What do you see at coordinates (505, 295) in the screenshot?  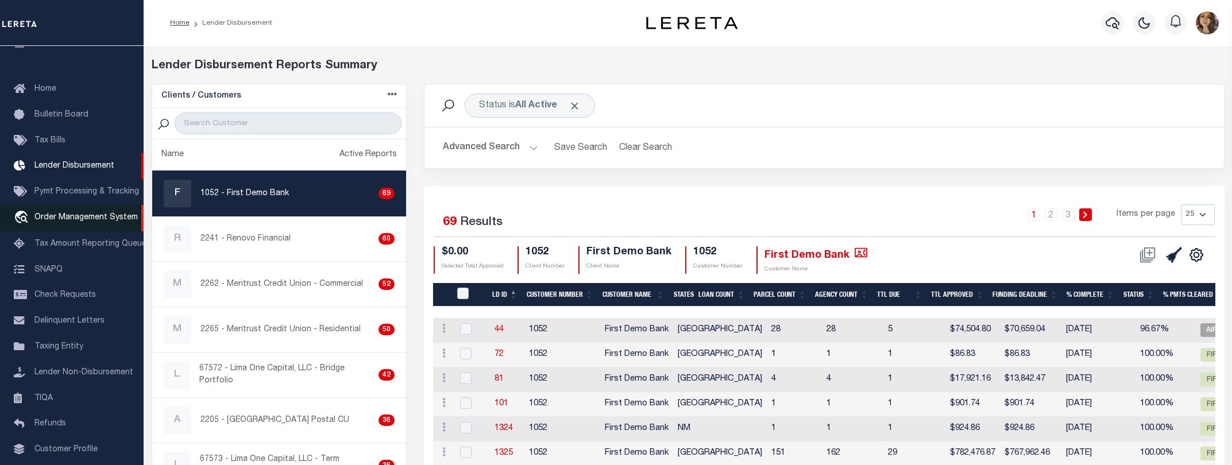 I see `th: LD ID: activate to sort column descending` at bounding box center [505, 295].